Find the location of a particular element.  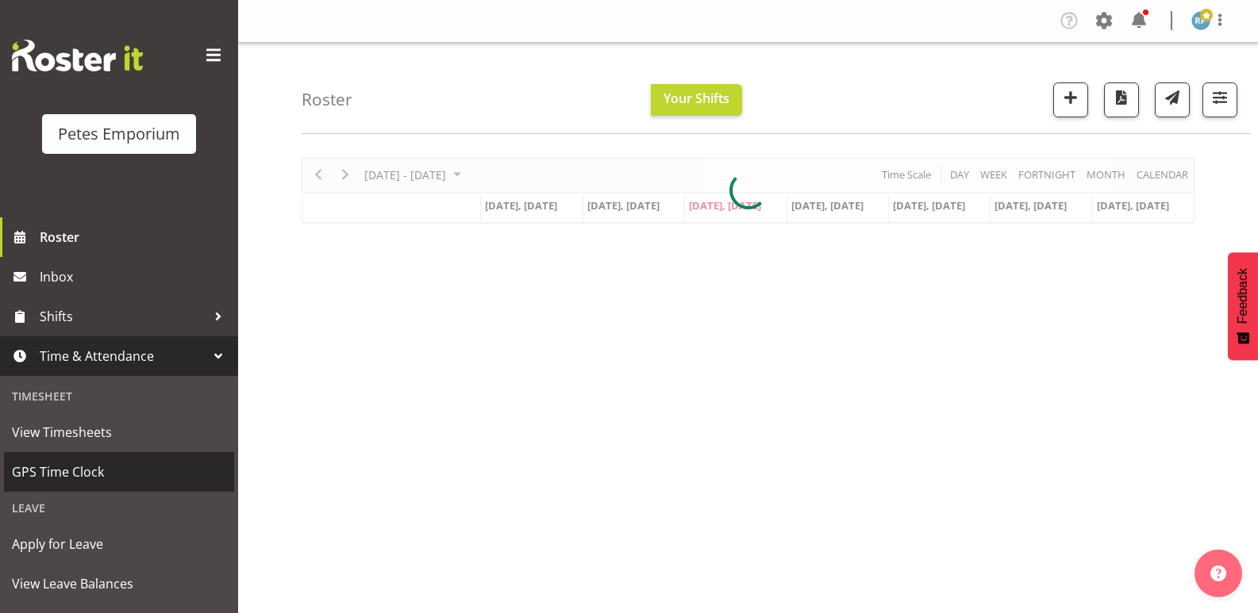

span: Shifts is located at coordinates (123, 317).